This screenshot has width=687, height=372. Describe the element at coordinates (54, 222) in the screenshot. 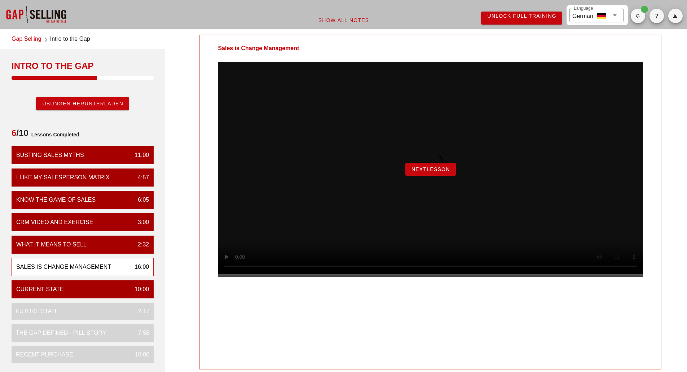

I see `div: CRM VIDEO and EXERCISE` at that location.